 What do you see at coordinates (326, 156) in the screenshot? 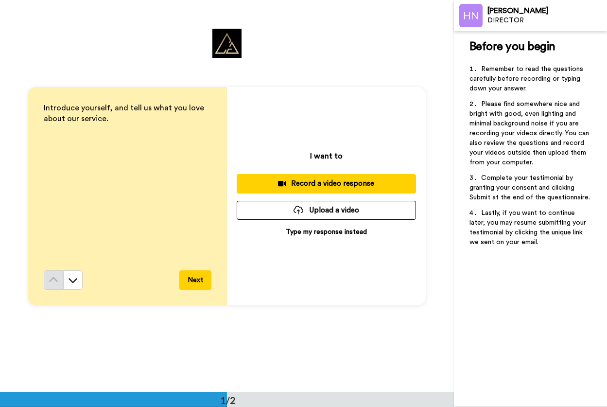
I see `p: I want to` at bounding box center [326, 156].